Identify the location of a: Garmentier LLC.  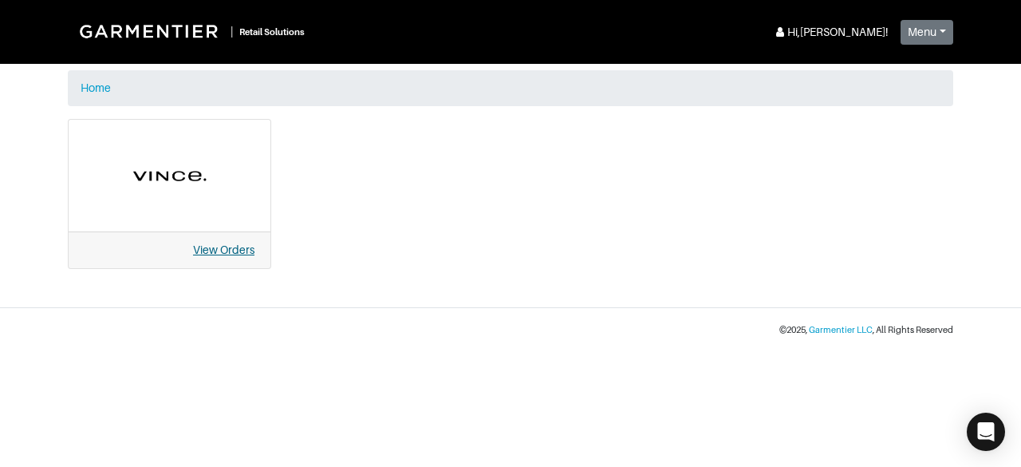
(841, 329).